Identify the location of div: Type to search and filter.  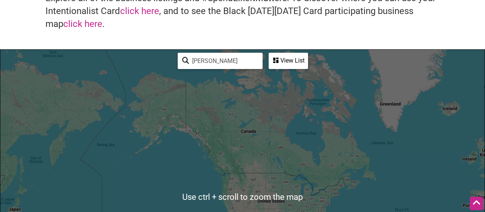
(220, 61).